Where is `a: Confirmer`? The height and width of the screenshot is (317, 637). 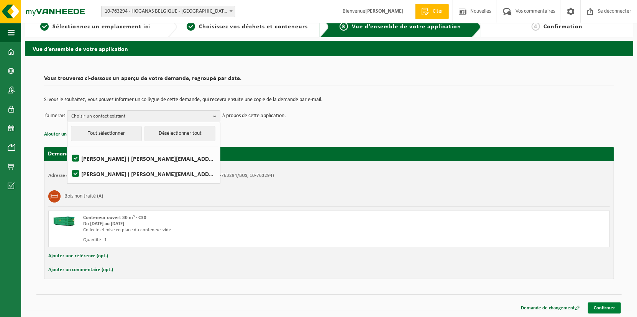 a: Confirmer is located at coordinates (604, 308).